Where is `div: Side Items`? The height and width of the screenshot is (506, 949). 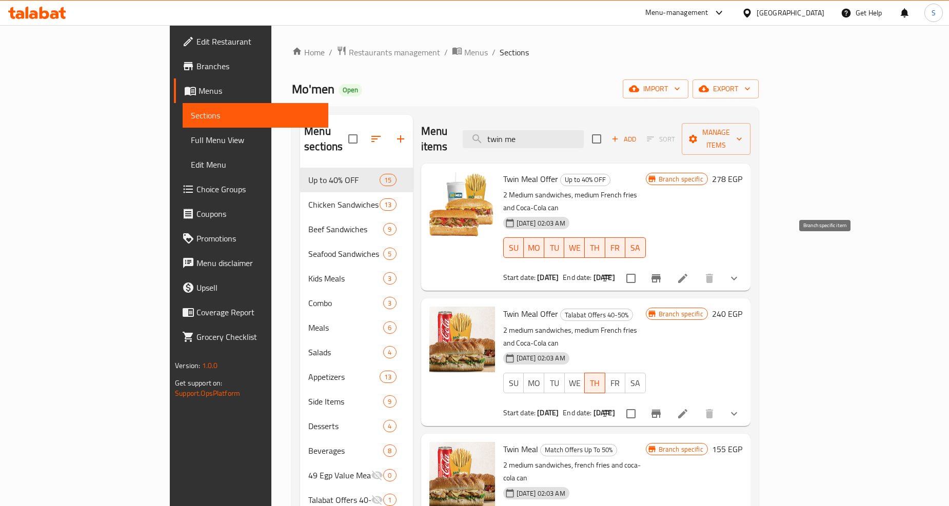 div: Side Items is located at coordinates (346, 402).